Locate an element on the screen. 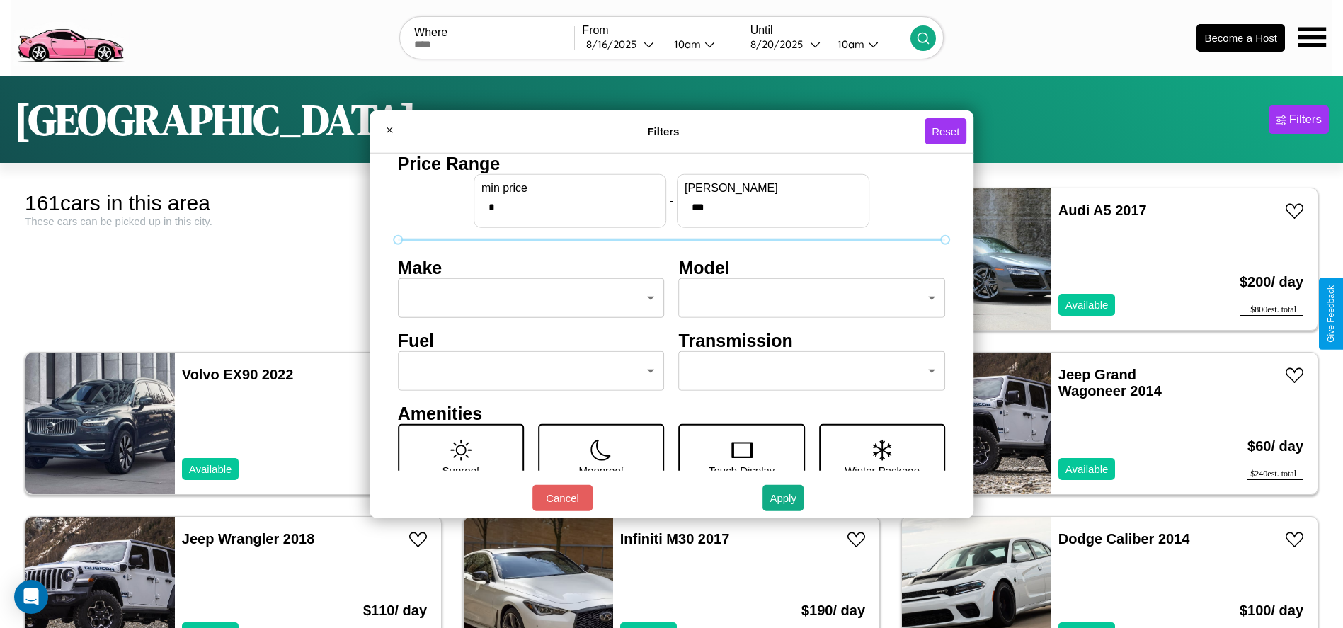 The height and width of the screenshot is (628, 1343). button: Become a Host is located at coordinates (1240, 38).